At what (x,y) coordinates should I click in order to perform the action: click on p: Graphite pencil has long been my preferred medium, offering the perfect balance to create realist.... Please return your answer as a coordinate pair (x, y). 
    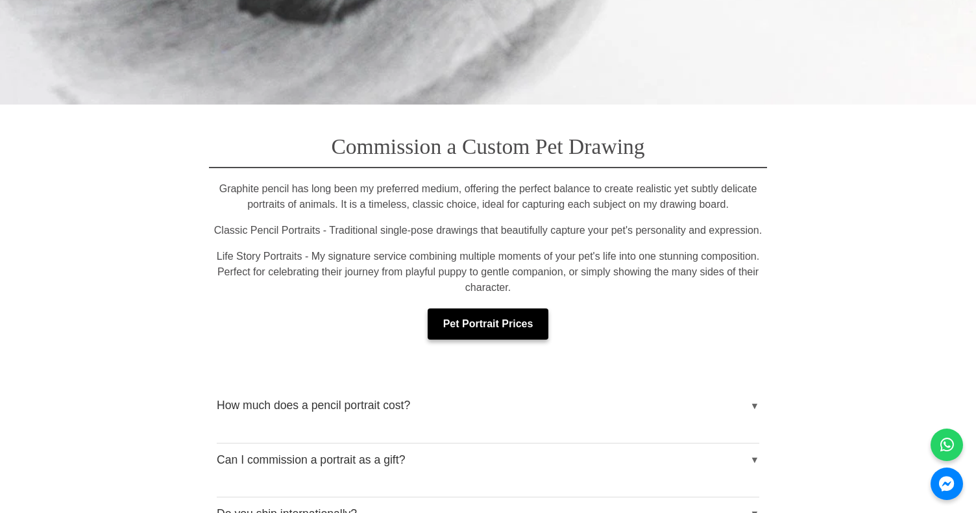
    Looking at the image, I should click on (488, 197).